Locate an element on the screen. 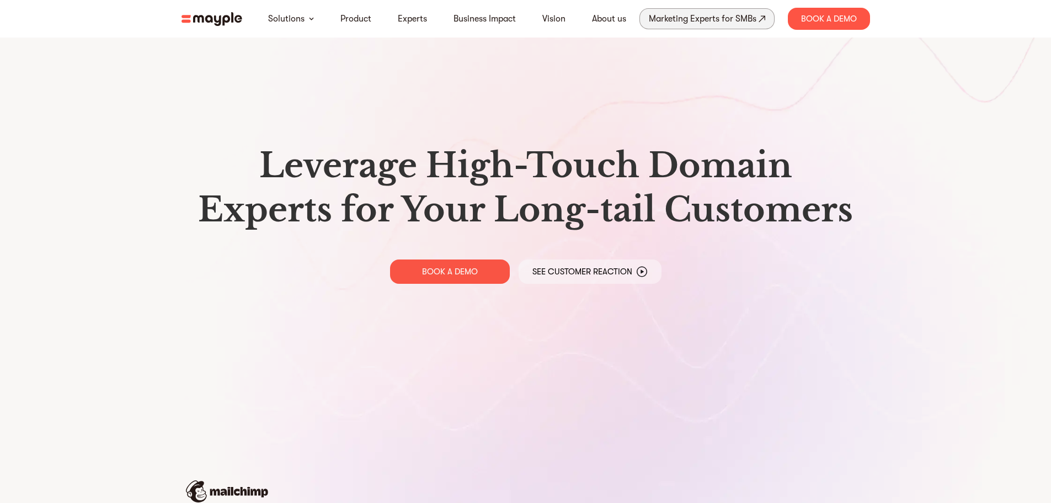 The image size is (1051, 503). a: About us is located at coordinates (609, 19).